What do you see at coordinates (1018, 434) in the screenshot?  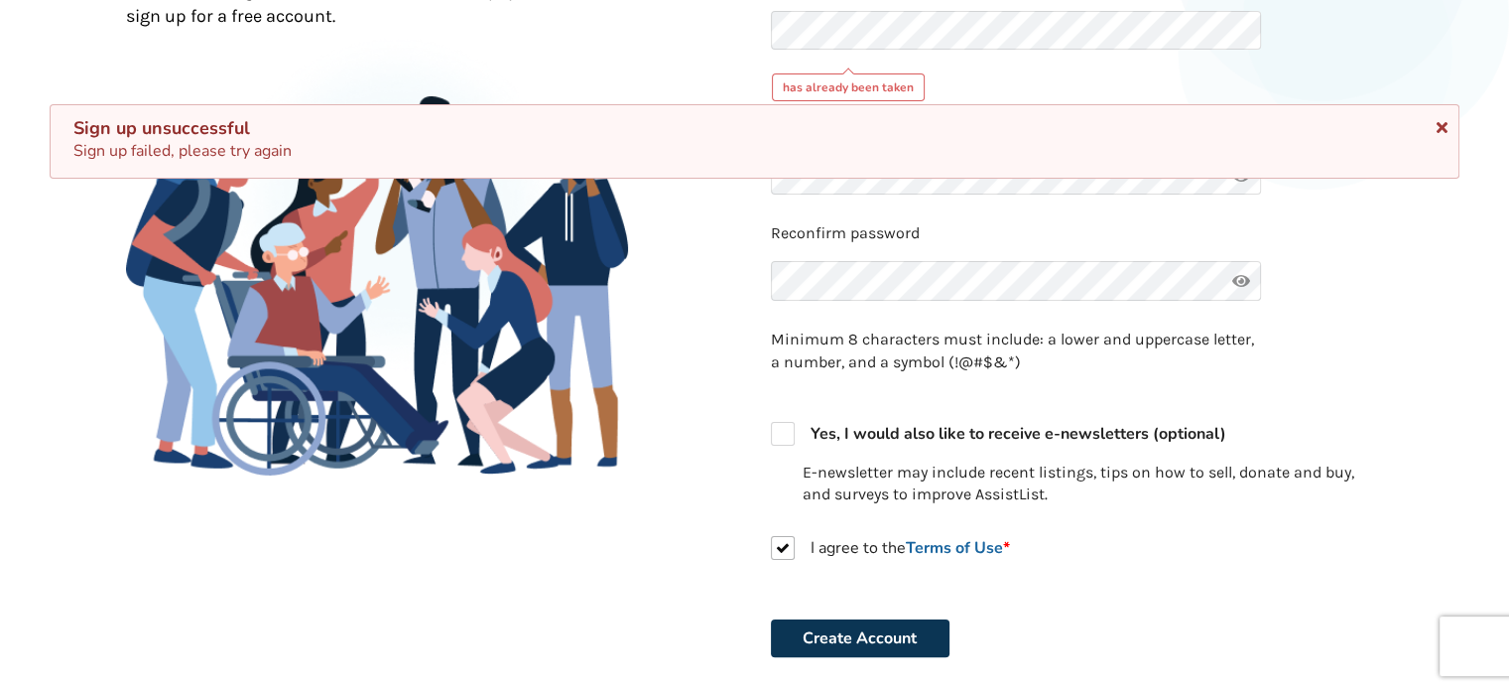 I see `strong: Yes, I would also like to receive e-newsletters (optional)` at bounding box center [1018, 434].